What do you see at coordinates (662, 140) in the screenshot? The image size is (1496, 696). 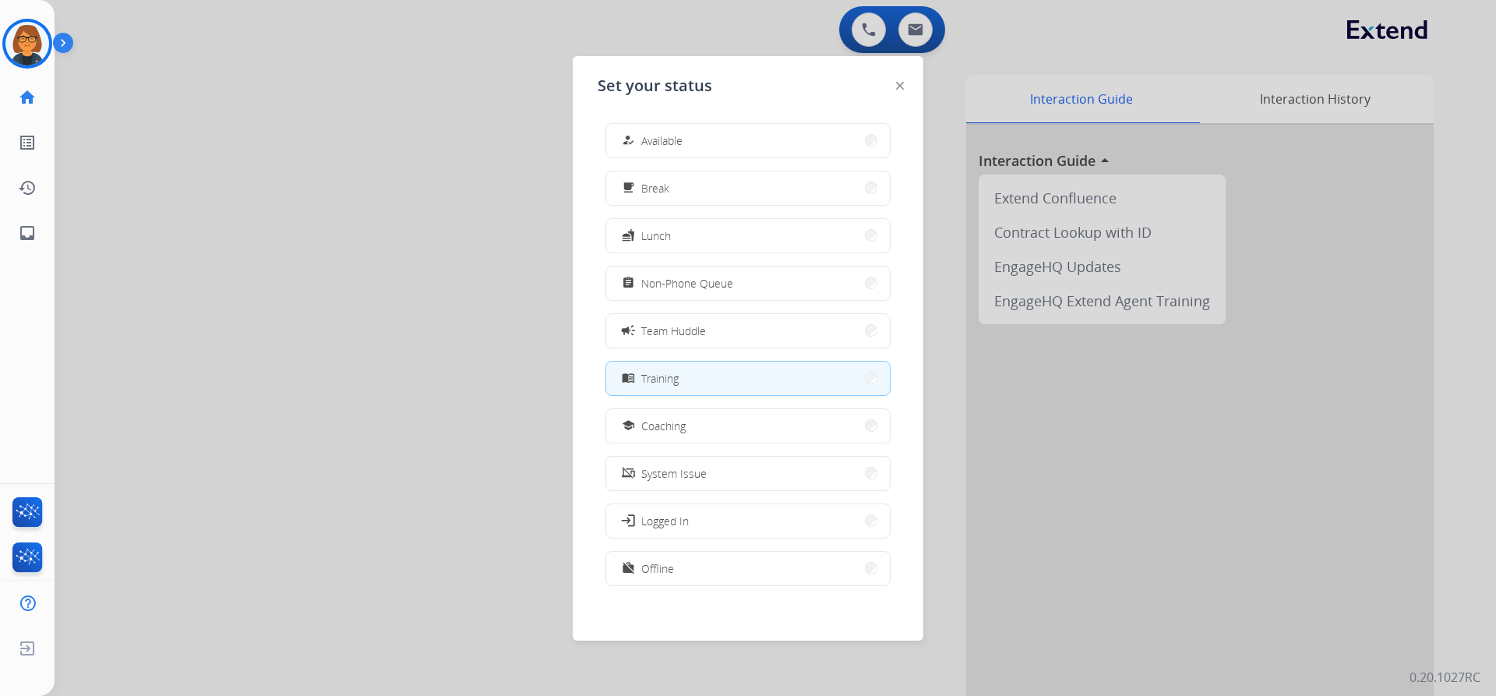 I see `span: Available` at bounding box center [662, 140].